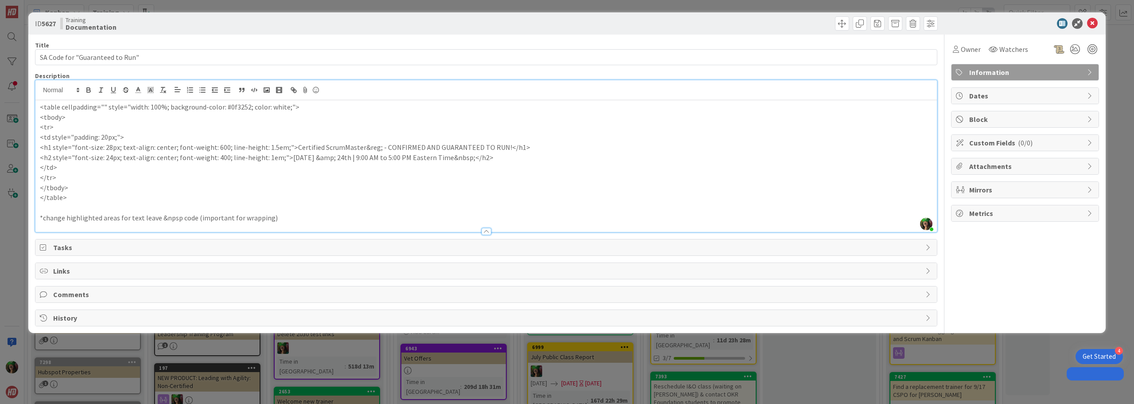  I want to click on span: Dates, so click(1026, 96).